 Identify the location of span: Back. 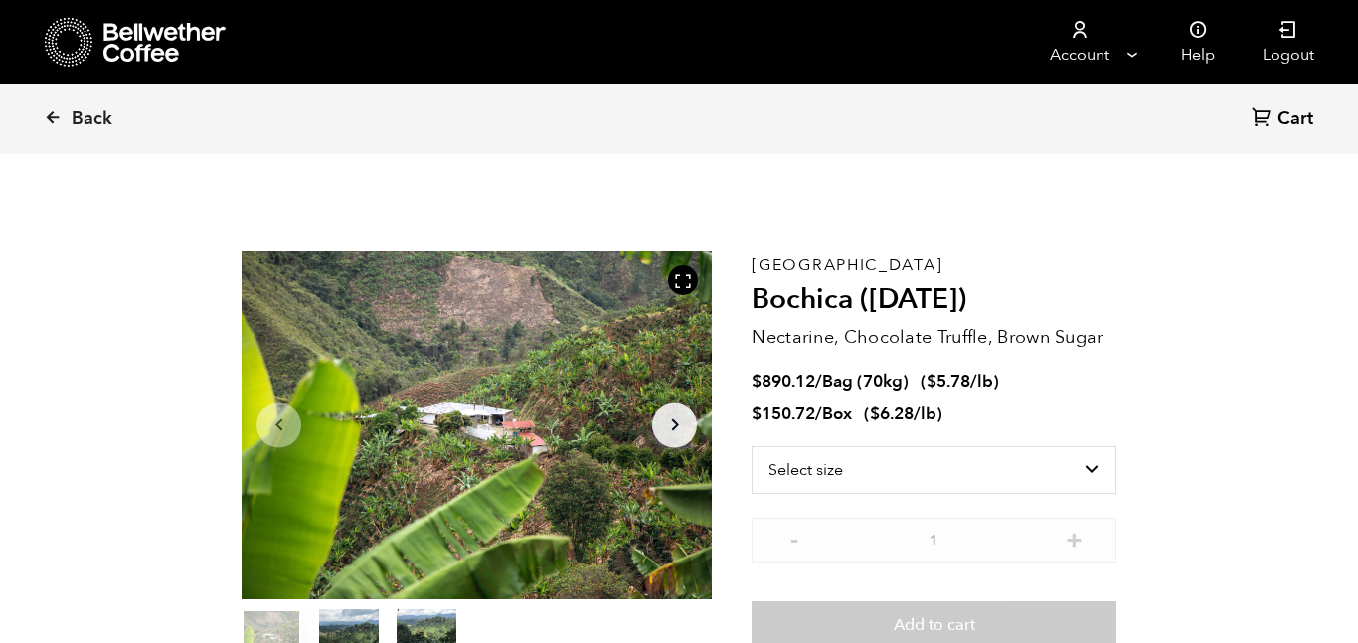
(91, 119).